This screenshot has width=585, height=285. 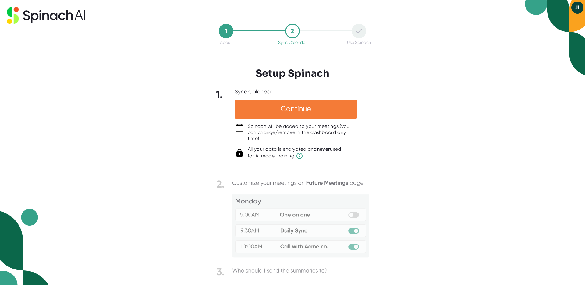 I want to click on div: 1, so click(x=226, y=31).